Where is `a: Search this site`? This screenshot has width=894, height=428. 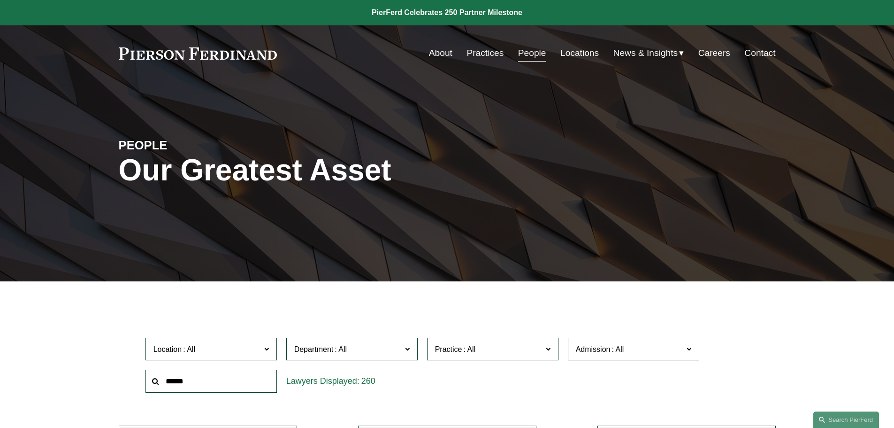
a: Search this site is located at coordinates (846, 419).